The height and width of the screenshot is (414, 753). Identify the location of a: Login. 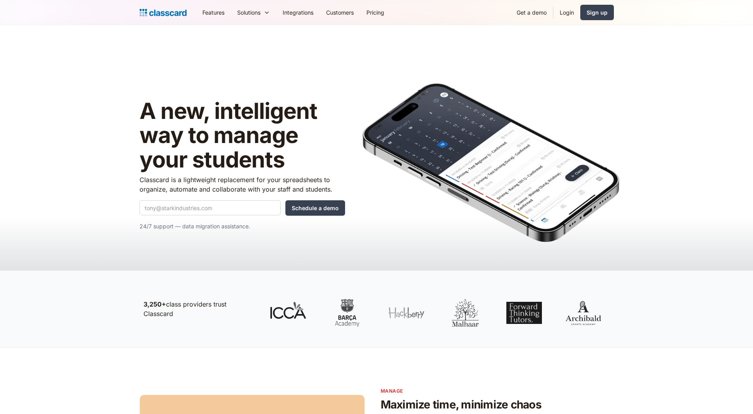
(567, 12).